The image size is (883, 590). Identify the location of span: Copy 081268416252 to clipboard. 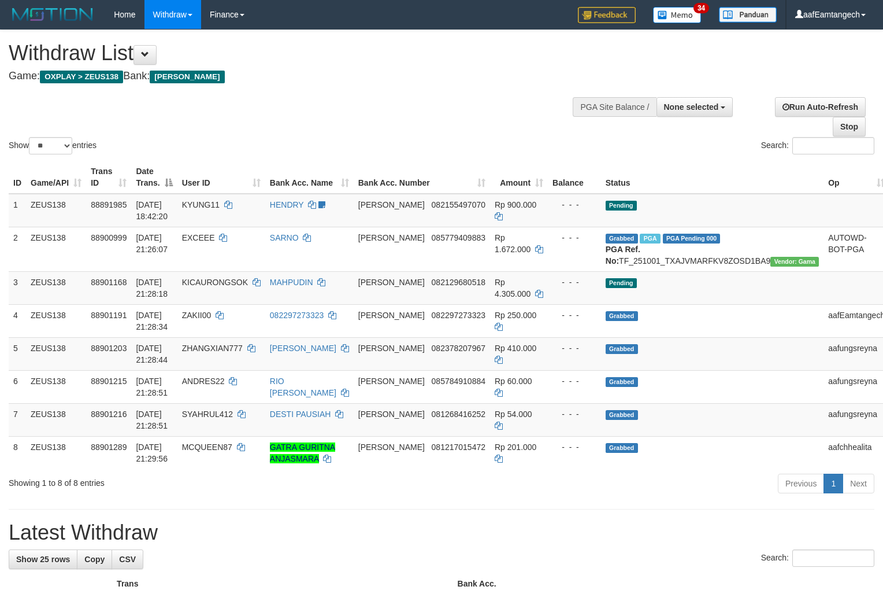
(458, 414).